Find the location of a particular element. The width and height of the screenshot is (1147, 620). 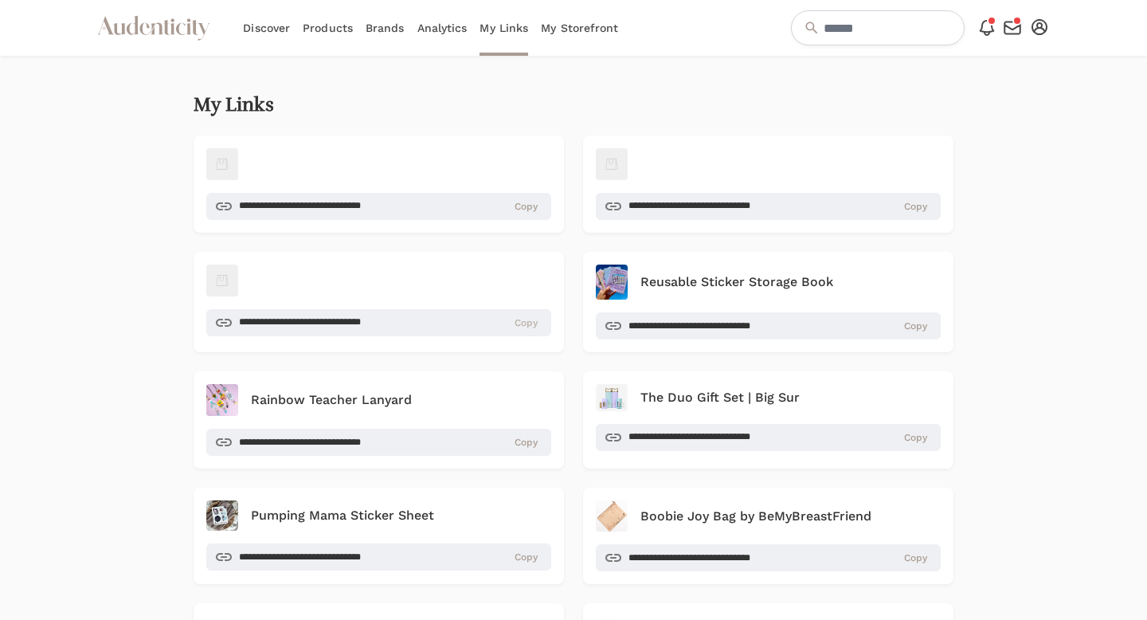

img: Reusable Sticker Storage Book is located at coordinates (612, 282).